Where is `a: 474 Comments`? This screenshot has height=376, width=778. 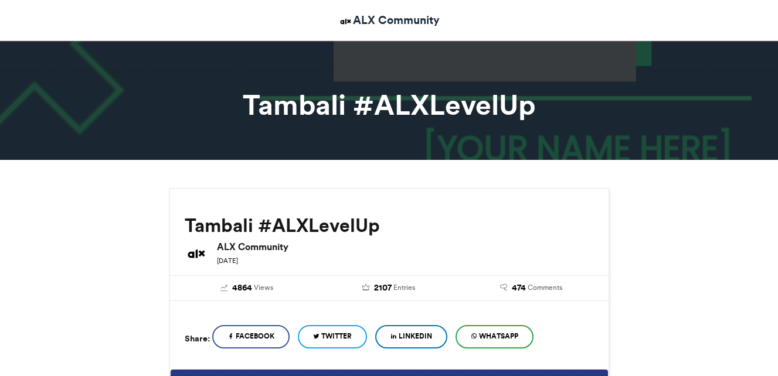
a: 474 Comments is located at coordinates (531, 288).